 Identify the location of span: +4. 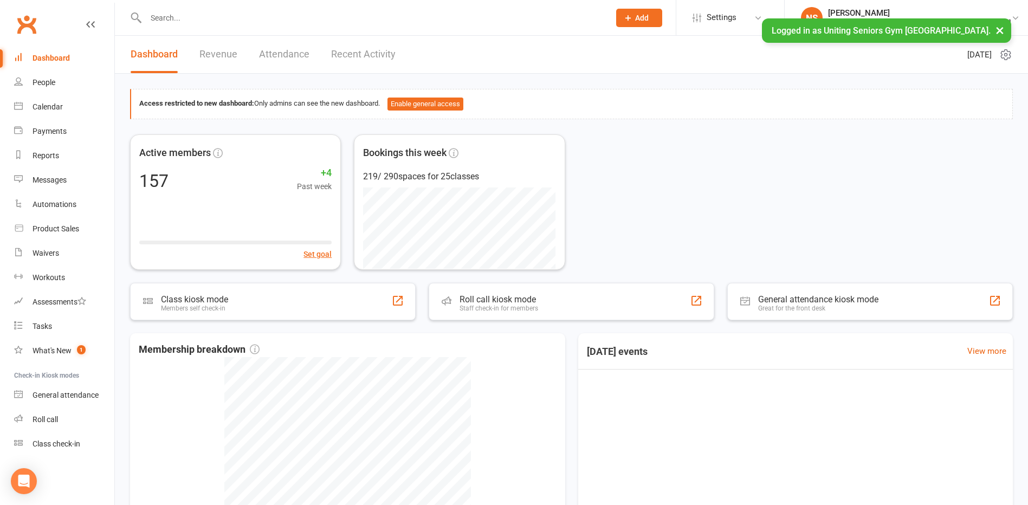
(314, 173).